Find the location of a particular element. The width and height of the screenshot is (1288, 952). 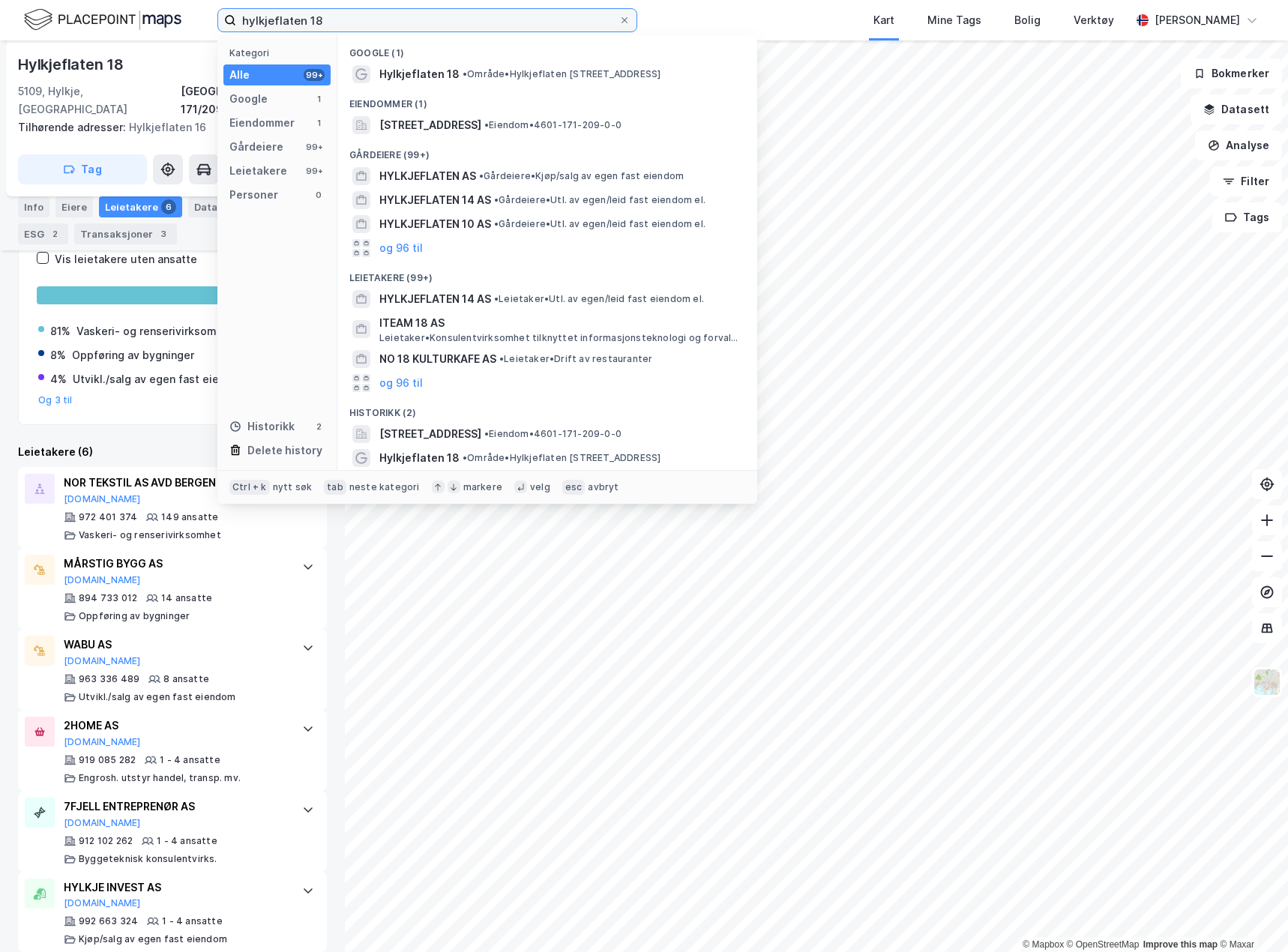

div: ESG is located at coordinates (43, 234).